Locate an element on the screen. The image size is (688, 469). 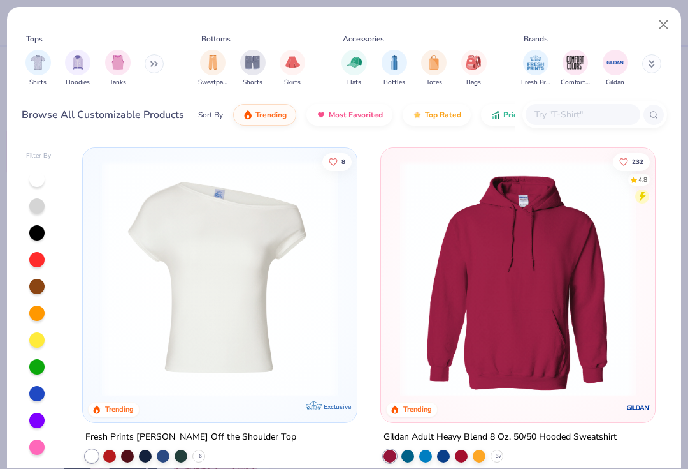
span: Shirts is located at coordinates (38, 82).